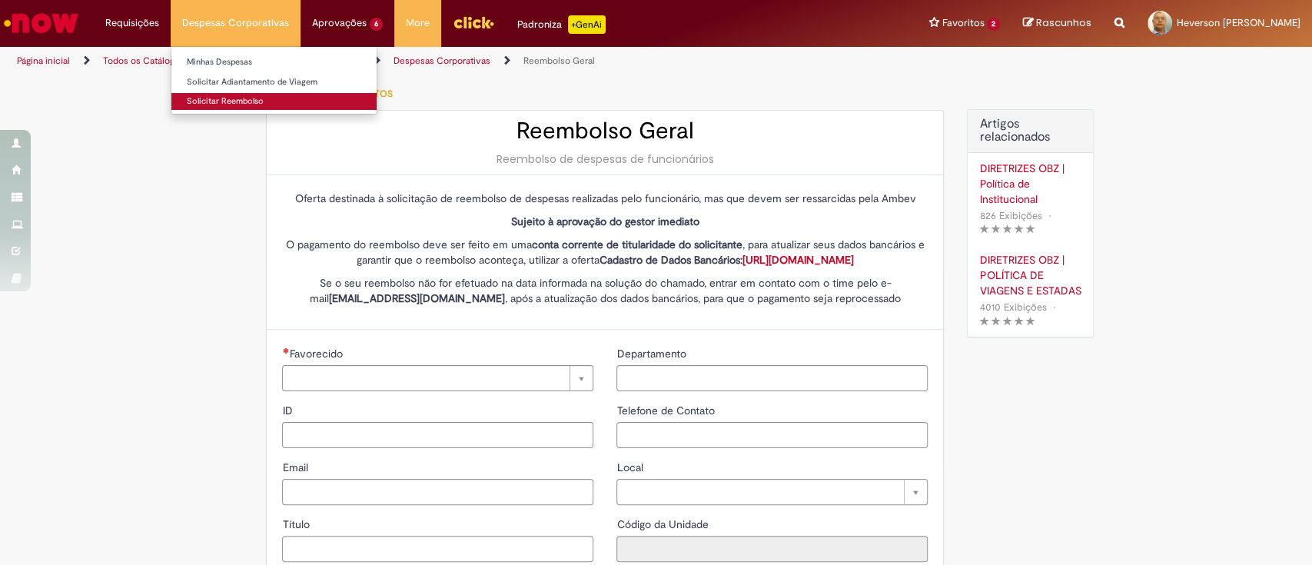  I want to click on input: ID, so click(437, 435).